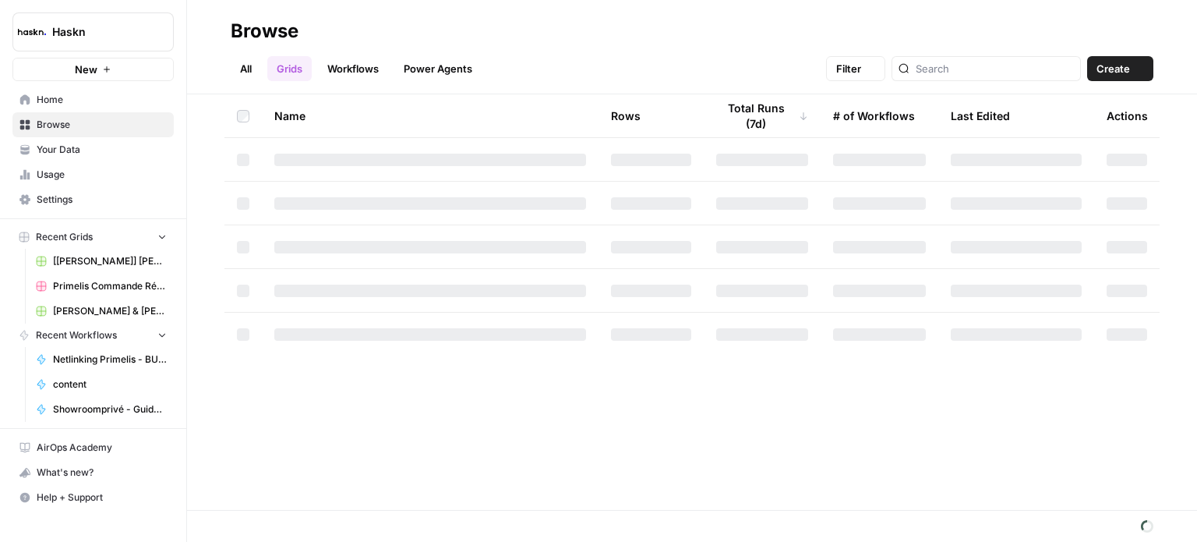 The height and width of the screenshot is (542, 1197). Describe the element at coordinates (264, 31) in the screenshot. I see `div: Browse` at that location.